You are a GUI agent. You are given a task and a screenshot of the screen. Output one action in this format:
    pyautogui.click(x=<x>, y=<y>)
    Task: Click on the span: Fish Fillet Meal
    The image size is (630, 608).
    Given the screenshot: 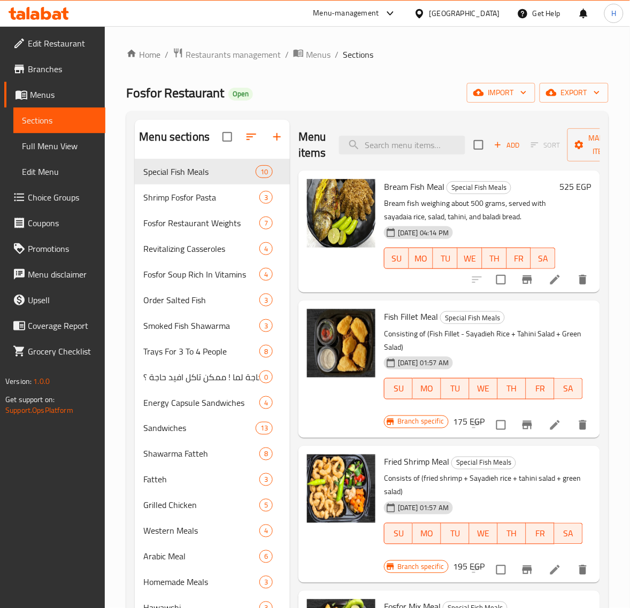 What is the action you would take?
    pyautogui.click(x=411, y=317)
    